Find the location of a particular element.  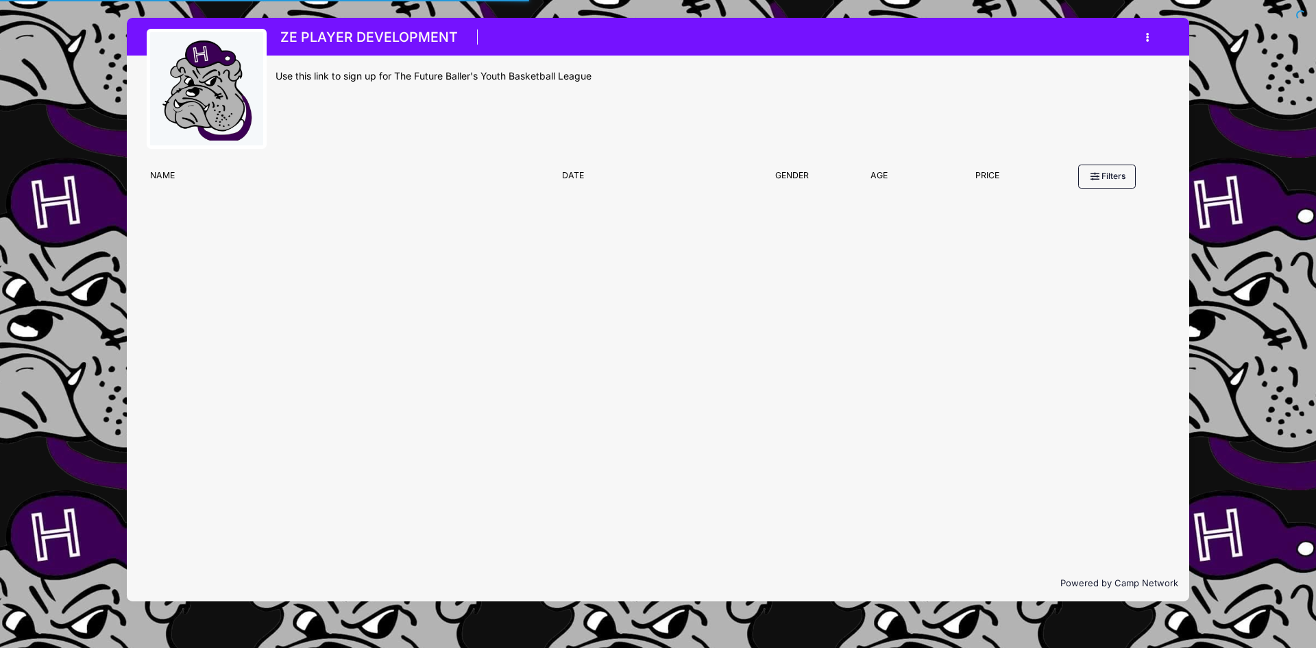

p: Powered by Camp Network is located at coordinates (658, 583).